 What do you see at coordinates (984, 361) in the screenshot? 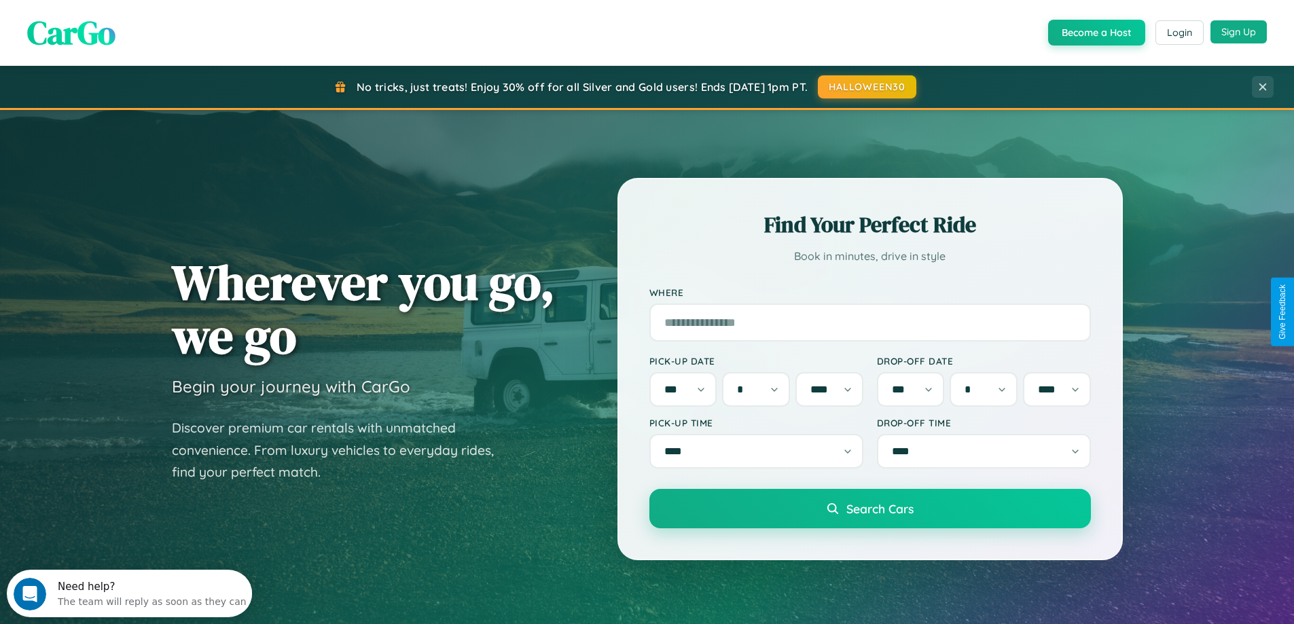
I see `label: Drop-off Date` at bounding box center [984, 361].